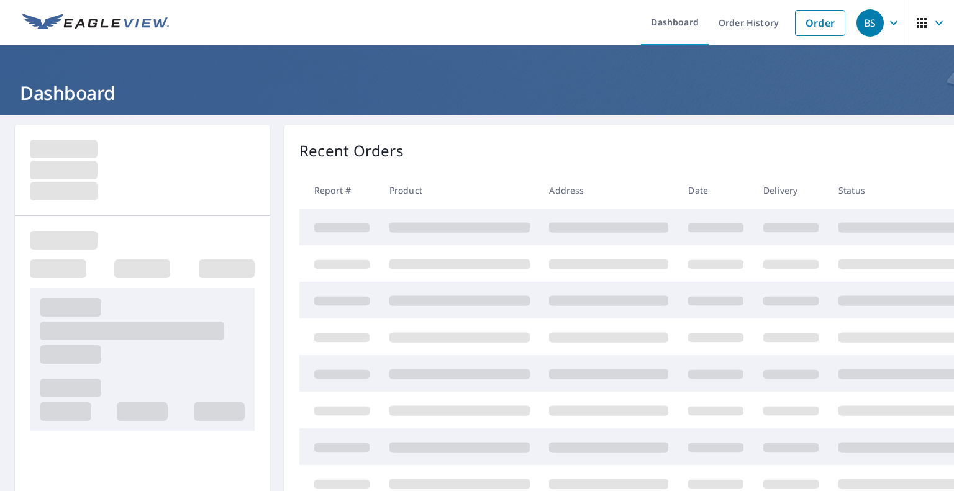 The image size is (954, 491). Describe the element at coordinates (870, 23) in the screenshot. I see `div: BS` at that location.